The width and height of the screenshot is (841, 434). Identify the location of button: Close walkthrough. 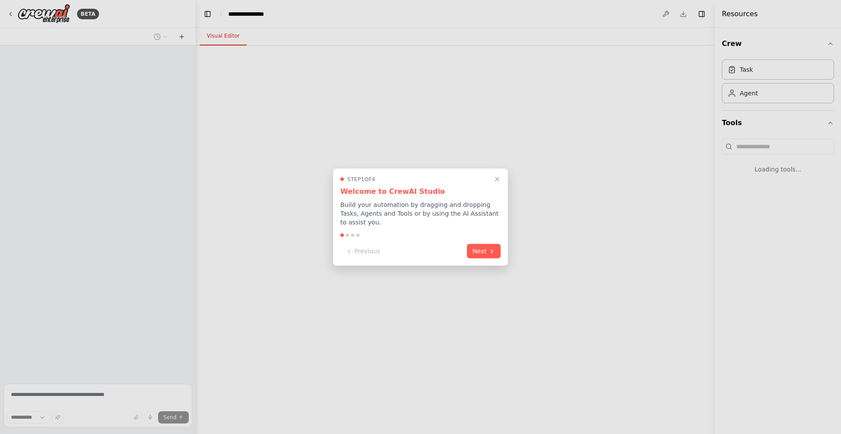
(497, 180).